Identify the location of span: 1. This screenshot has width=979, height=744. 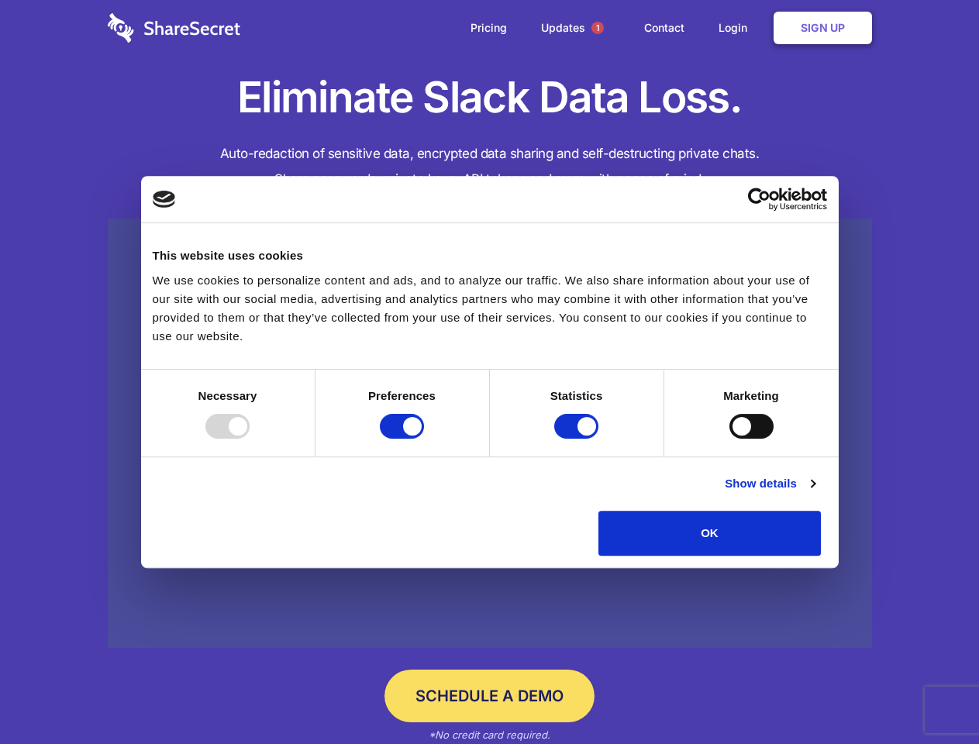
(598, 28).